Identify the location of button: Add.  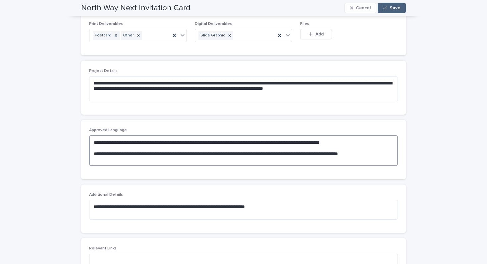
(316, 34).